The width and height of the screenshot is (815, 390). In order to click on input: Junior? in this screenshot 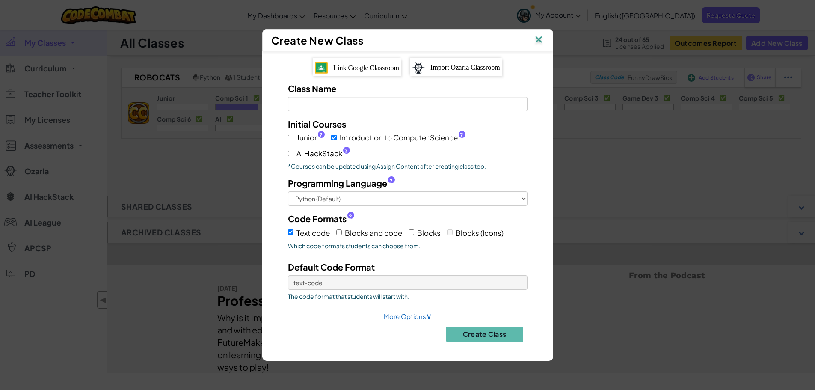, I will do `click(291, 137)`.